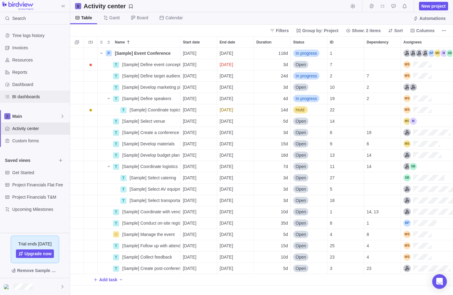  What do you see at coordinates (174, 18) in the screenshot?
I see `span: Calendar` at bounding box center [174, 18].